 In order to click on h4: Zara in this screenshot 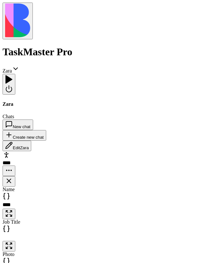, I will do `click(104, 104)`.